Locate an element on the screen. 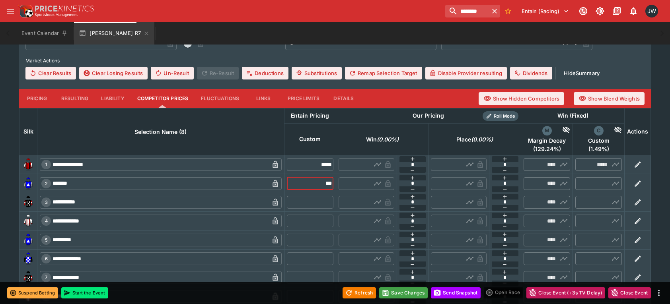 The width and height of the screenshot is (670, 304). img: runner 3 is located at coordinates (28, 202).